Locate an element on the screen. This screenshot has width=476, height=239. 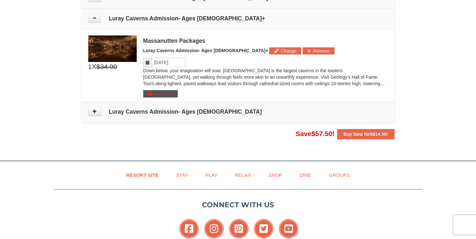
span: Save ! is located at coordinates (315, 133).